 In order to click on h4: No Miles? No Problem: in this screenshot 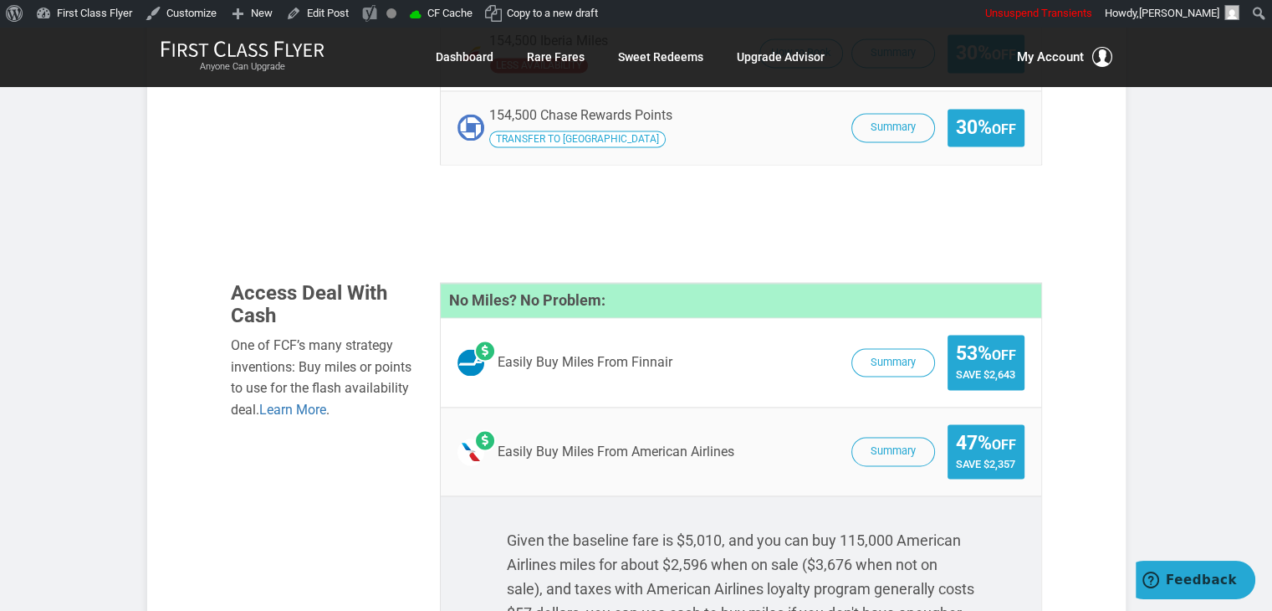, I will do `click(741, 300)`.